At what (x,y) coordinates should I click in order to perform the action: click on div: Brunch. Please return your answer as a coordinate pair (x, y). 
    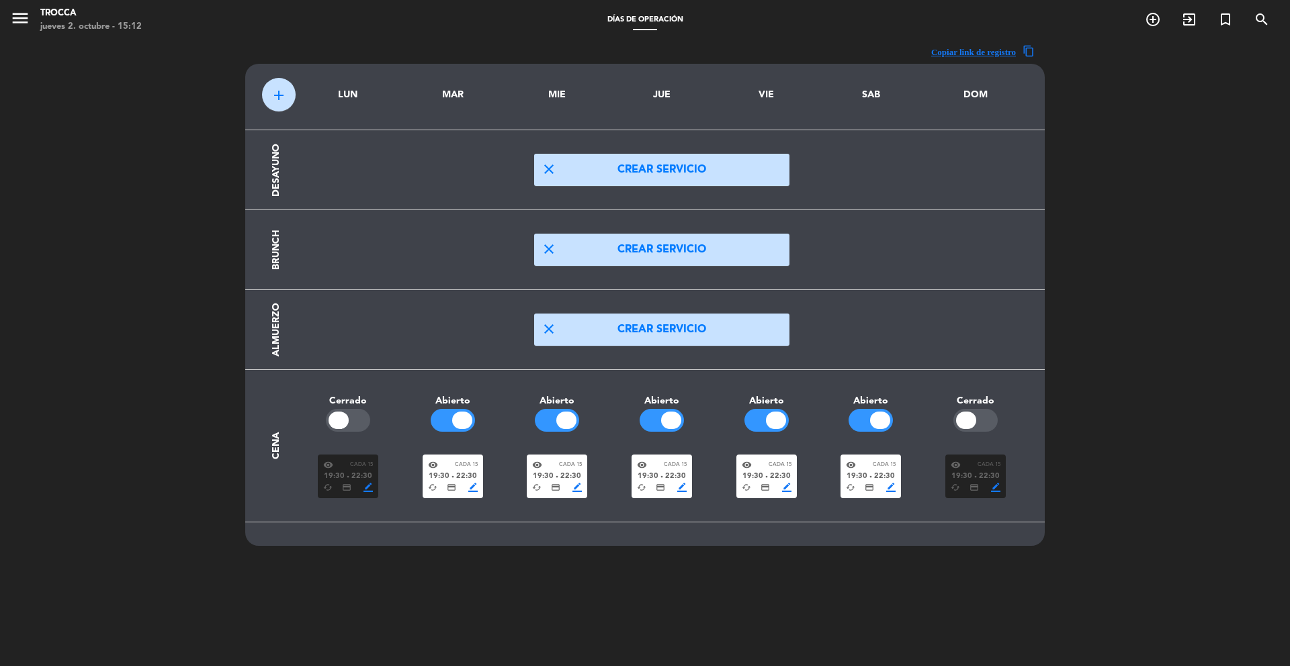
    Looking at the image, I should click on (276, 250).